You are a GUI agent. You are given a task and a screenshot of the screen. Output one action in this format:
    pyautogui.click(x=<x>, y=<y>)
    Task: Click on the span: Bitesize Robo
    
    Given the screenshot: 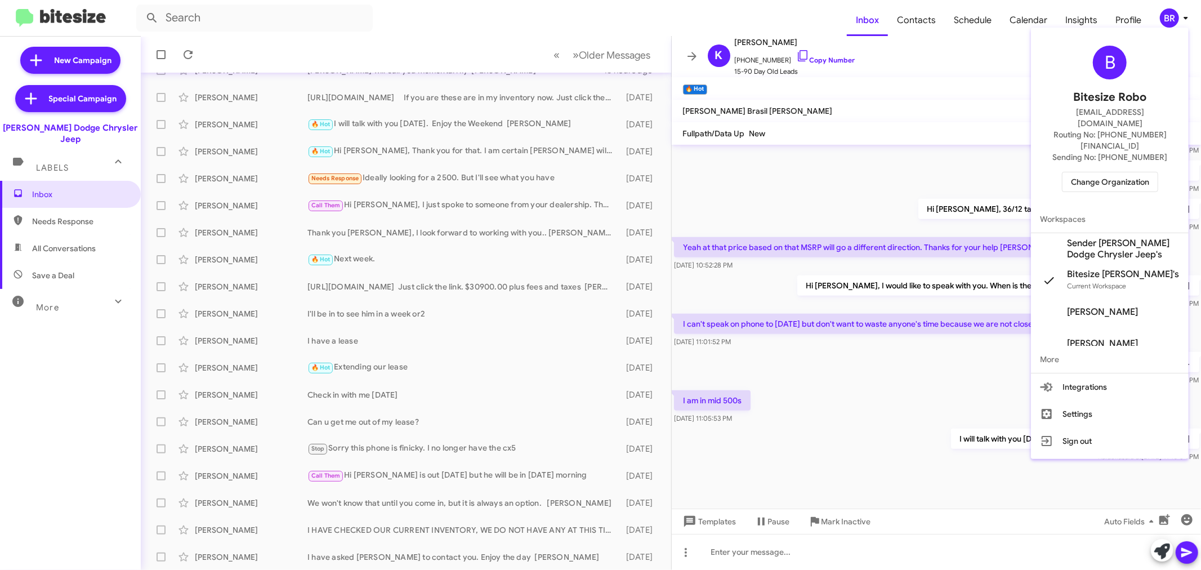 What is the action you would take?
    pyautogui.click(x=1110, y=97)
    